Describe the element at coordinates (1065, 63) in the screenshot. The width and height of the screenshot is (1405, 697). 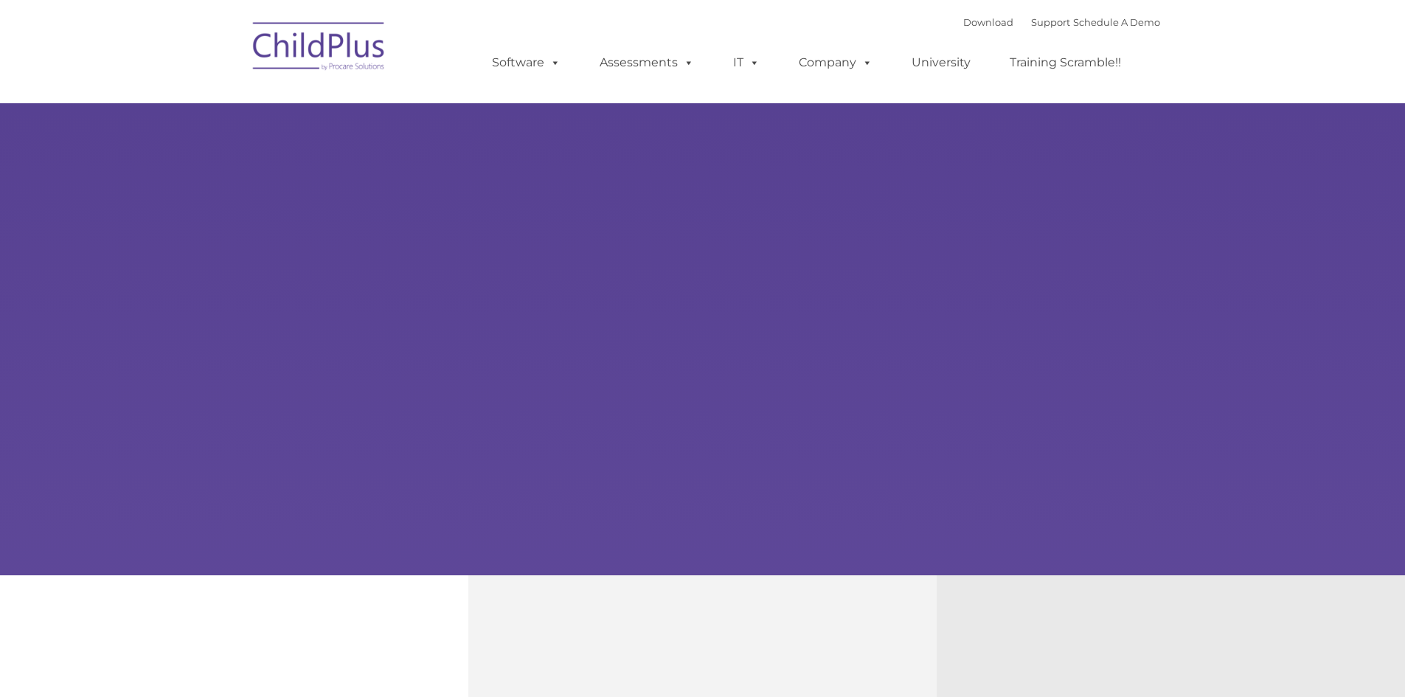
I see `a: Training Scramble!!` at that location.